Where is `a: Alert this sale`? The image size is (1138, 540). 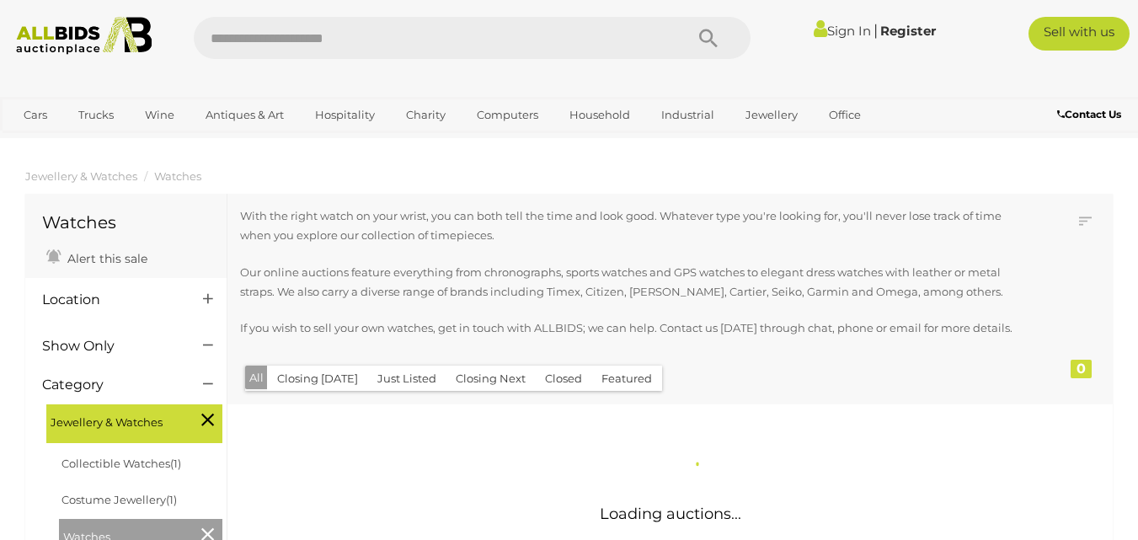 a: Alert this sale is located at coordinates (97, 257).